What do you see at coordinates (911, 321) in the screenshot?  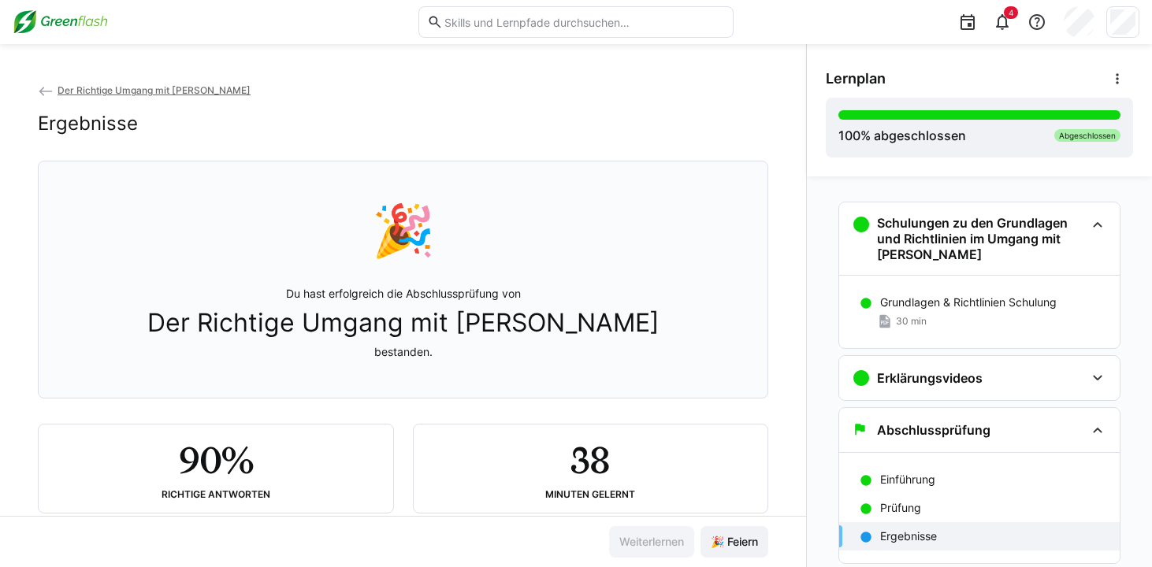 I see `span: 30 min` at bounding box center [911, 321].